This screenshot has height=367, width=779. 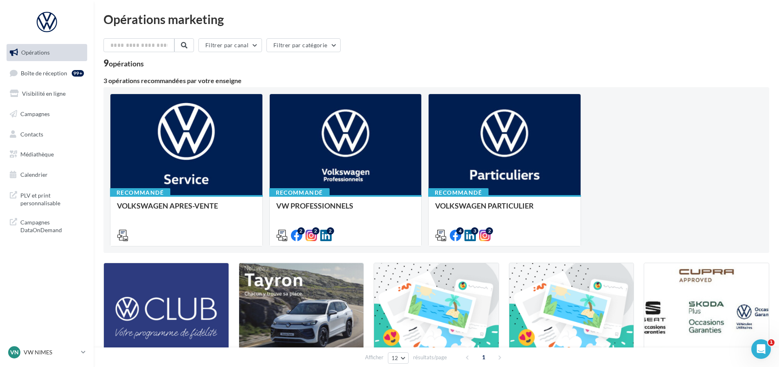 I want to click on a: VN VW NIMES, so click(x=47, y=352).